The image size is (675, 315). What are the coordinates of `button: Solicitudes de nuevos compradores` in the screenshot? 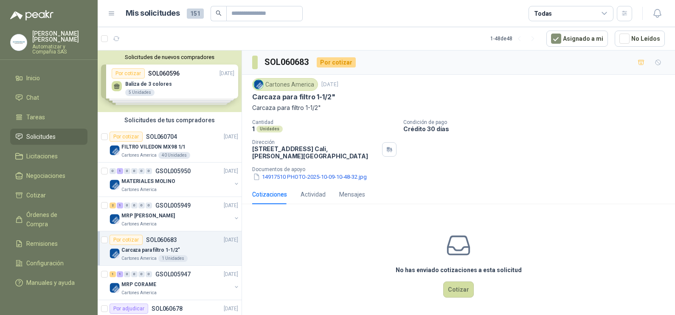 It's located at (169, 57).